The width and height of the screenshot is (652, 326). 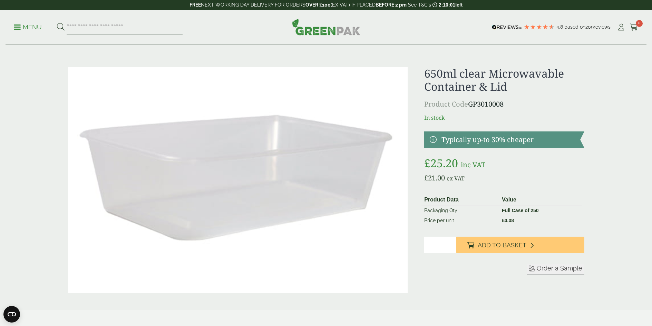 What do you see at coordinates (460, 200) in the screenshot?
I see `th: Product Data` at bounding box center [460, 200].